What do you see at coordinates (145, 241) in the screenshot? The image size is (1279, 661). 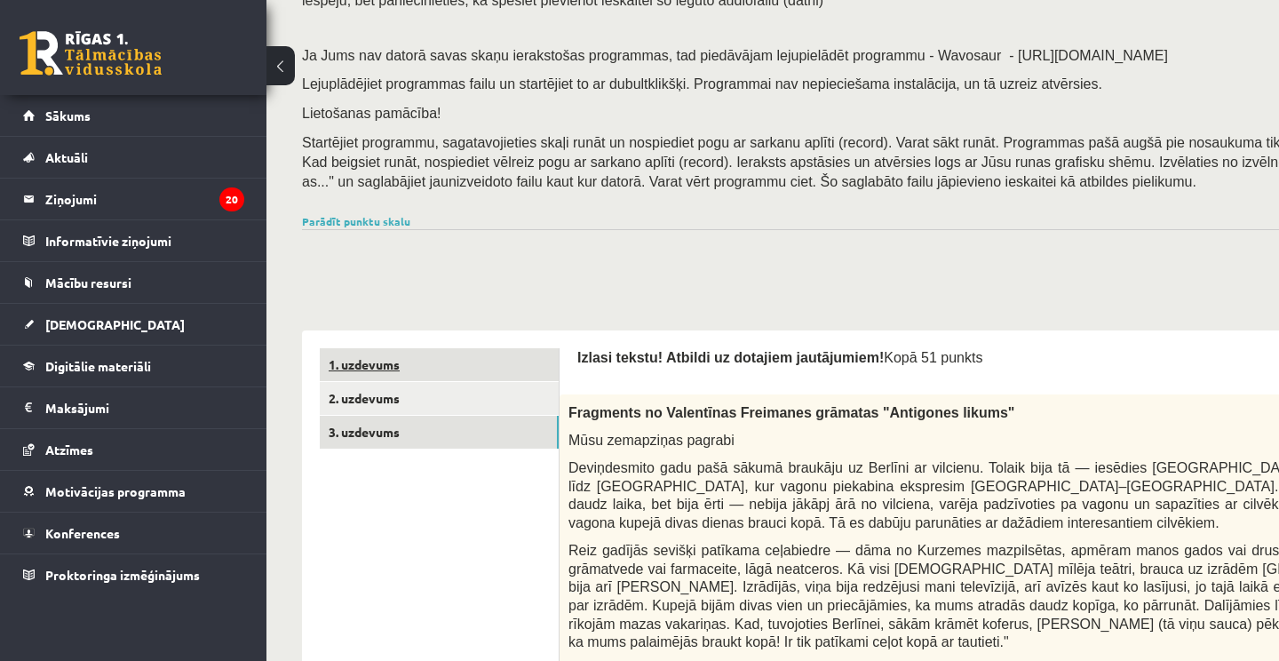 I see `legend: Informatīvie ziņojumi` at bounding box center [145, 241].